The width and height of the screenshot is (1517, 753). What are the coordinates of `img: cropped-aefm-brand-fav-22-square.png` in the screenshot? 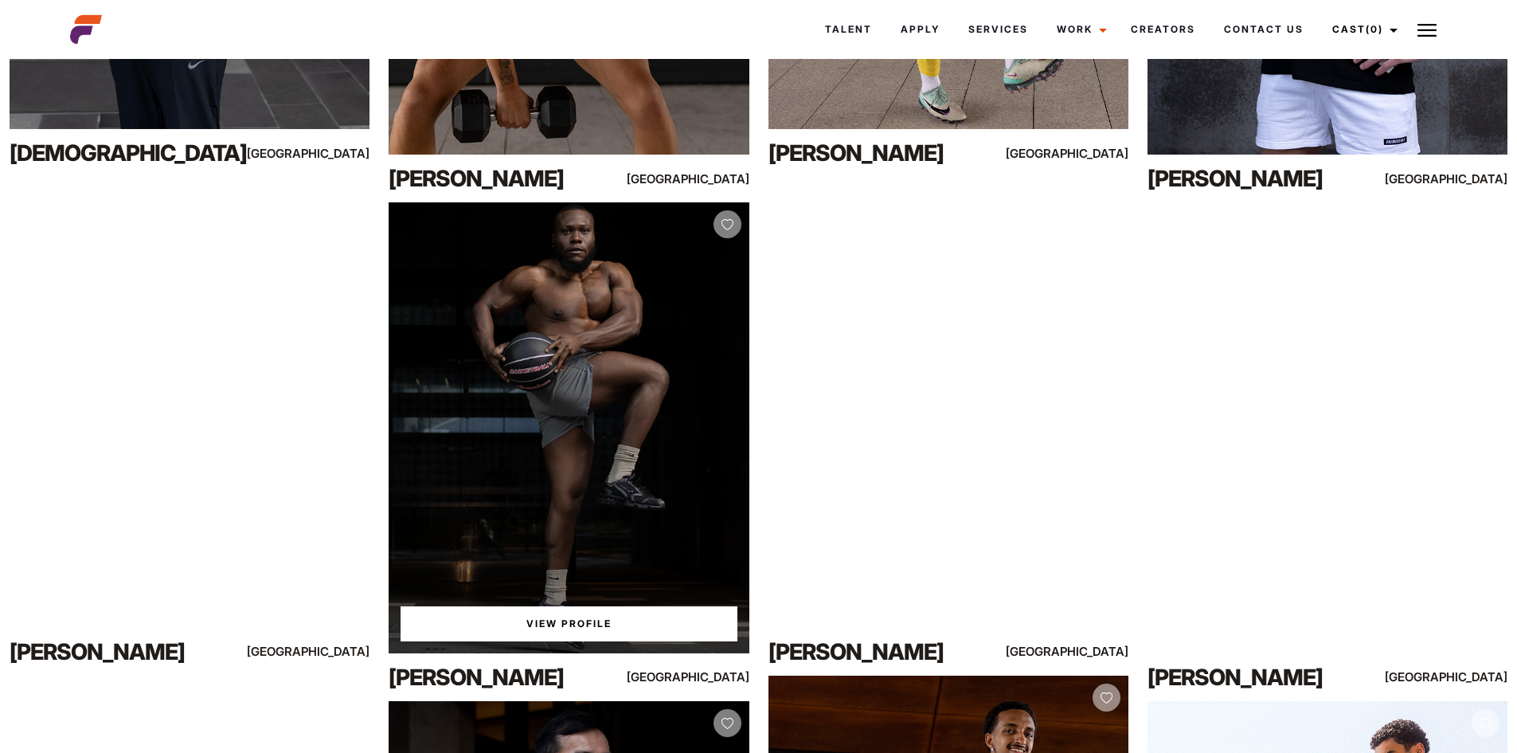 It's located at (86, 29).